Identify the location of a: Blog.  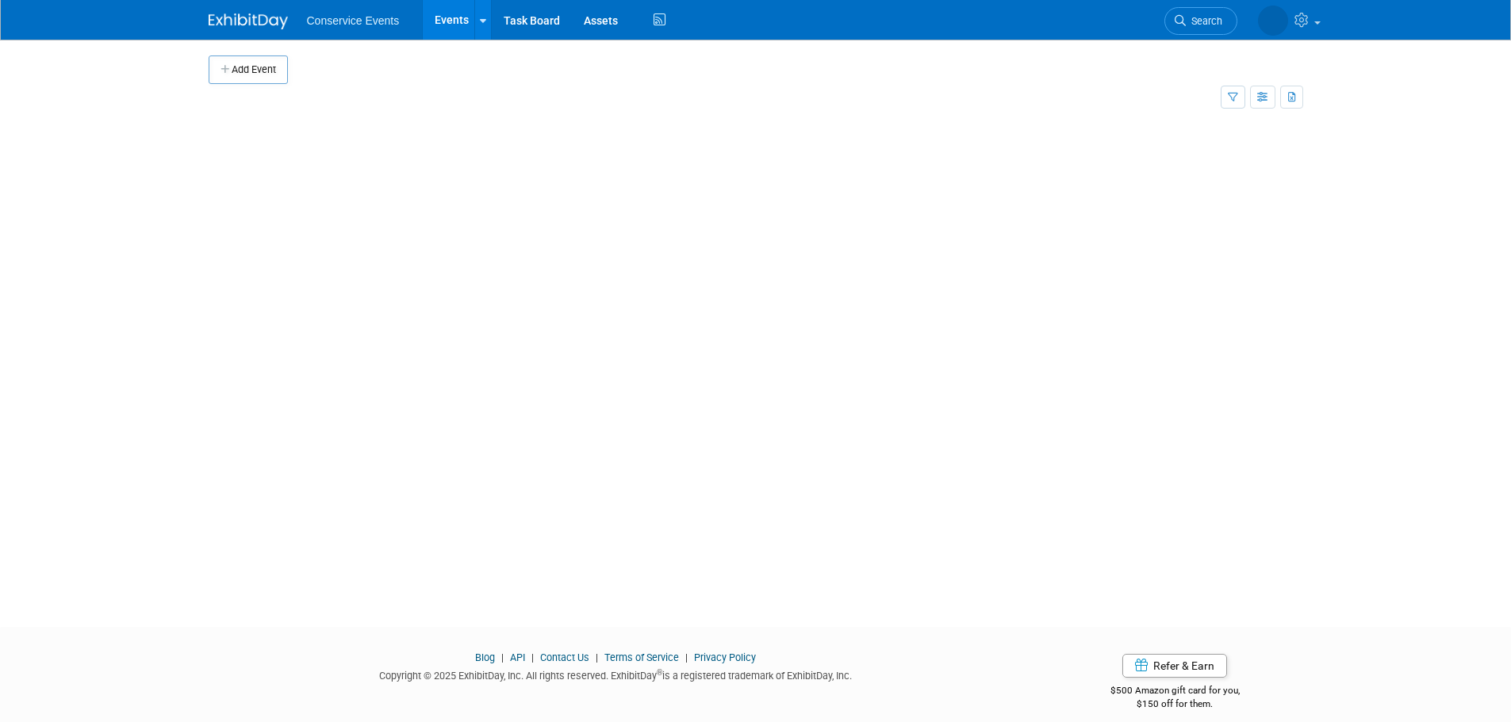
(485, 657).